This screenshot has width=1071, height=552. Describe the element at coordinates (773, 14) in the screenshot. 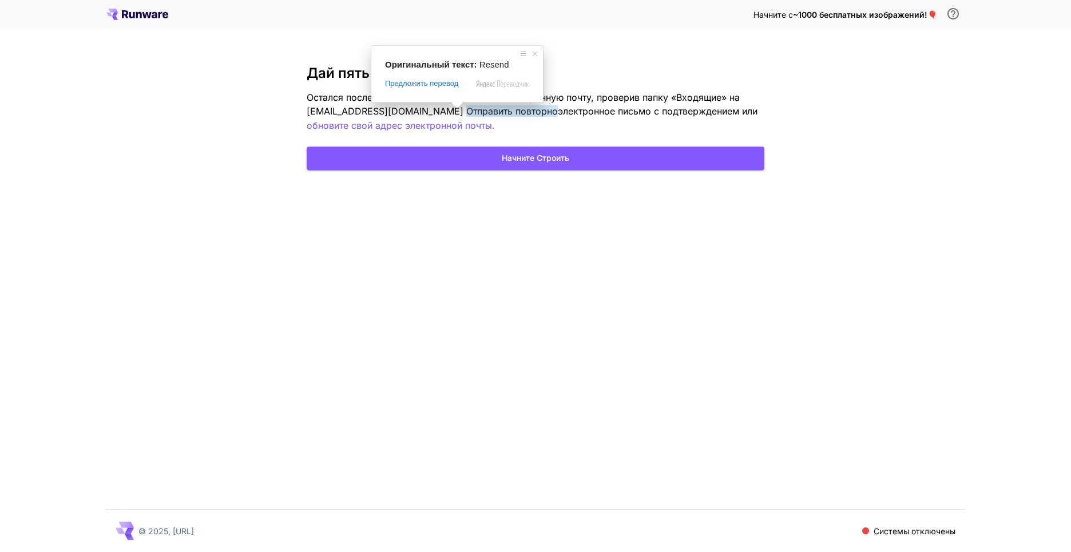

I see `ya-tr-span: Начните с` at that location.